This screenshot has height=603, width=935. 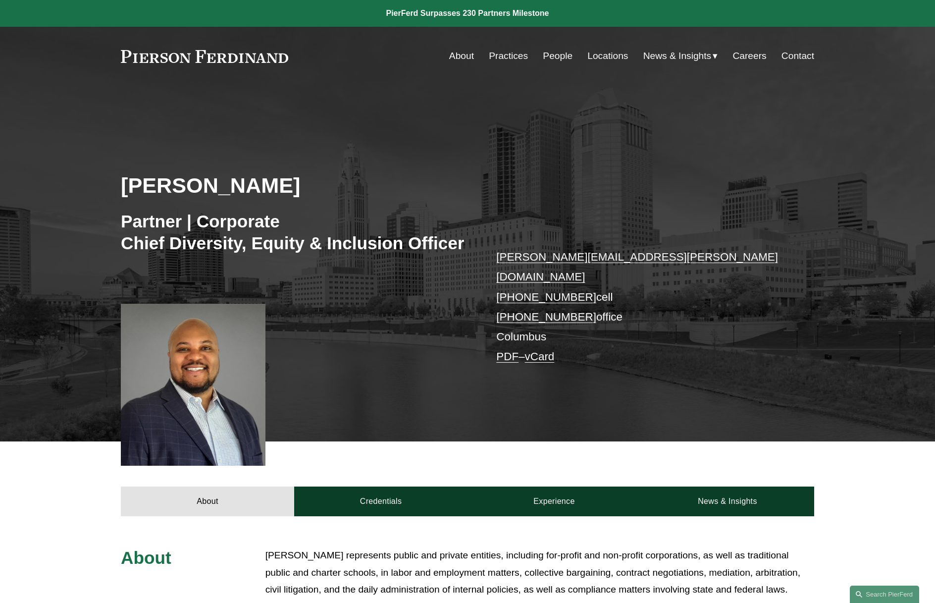 I want to click on h3: Partner | Corporate Chief Diversity, Equity & Inclusion Officer, so click(x=294, y=232).